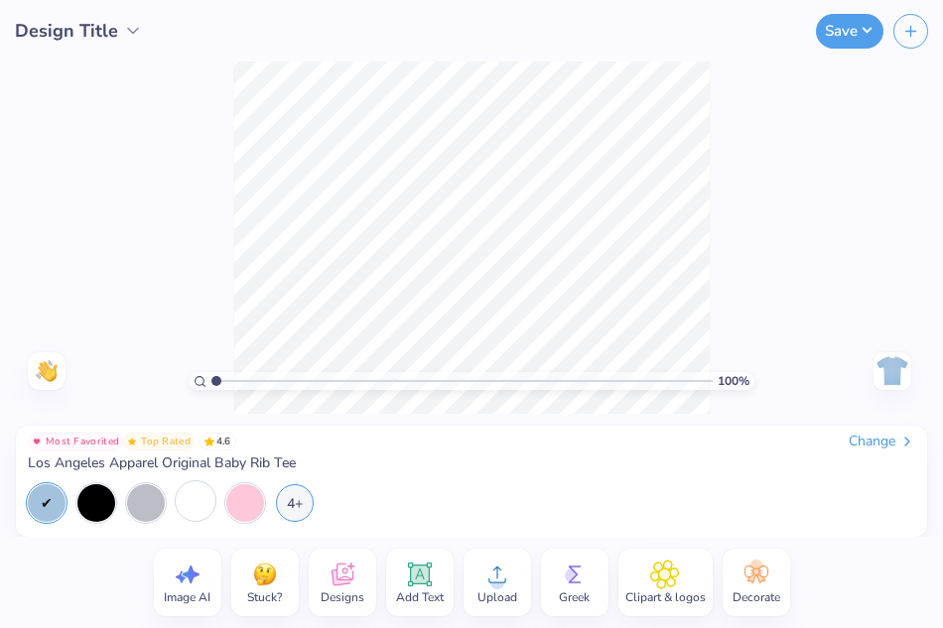 The height and width of the screenshot is (628, 943). Describe the element at coordinates (342, 598) in the screenshot. I see `span: Designs` at that location.